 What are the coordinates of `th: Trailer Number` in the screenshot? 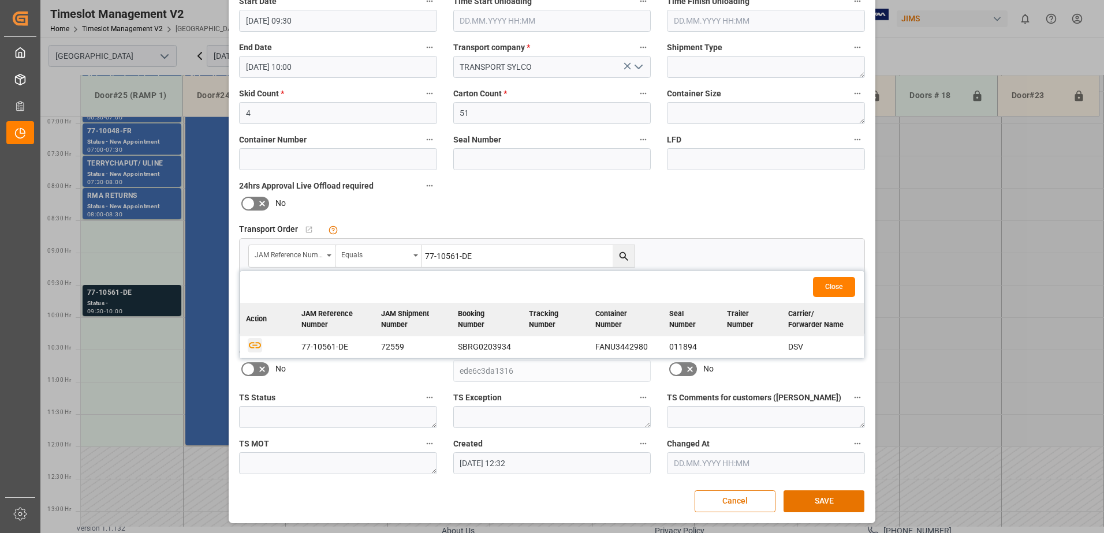 It's located at (752, 320).